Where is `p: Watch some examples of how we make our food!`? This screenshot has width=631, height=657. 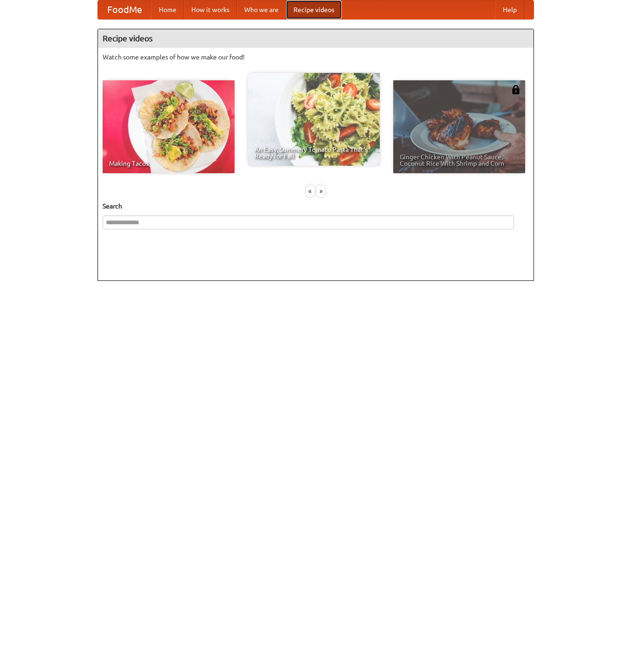 p: Watch some examples of how we make our food! is located at coordinates (316, 57).